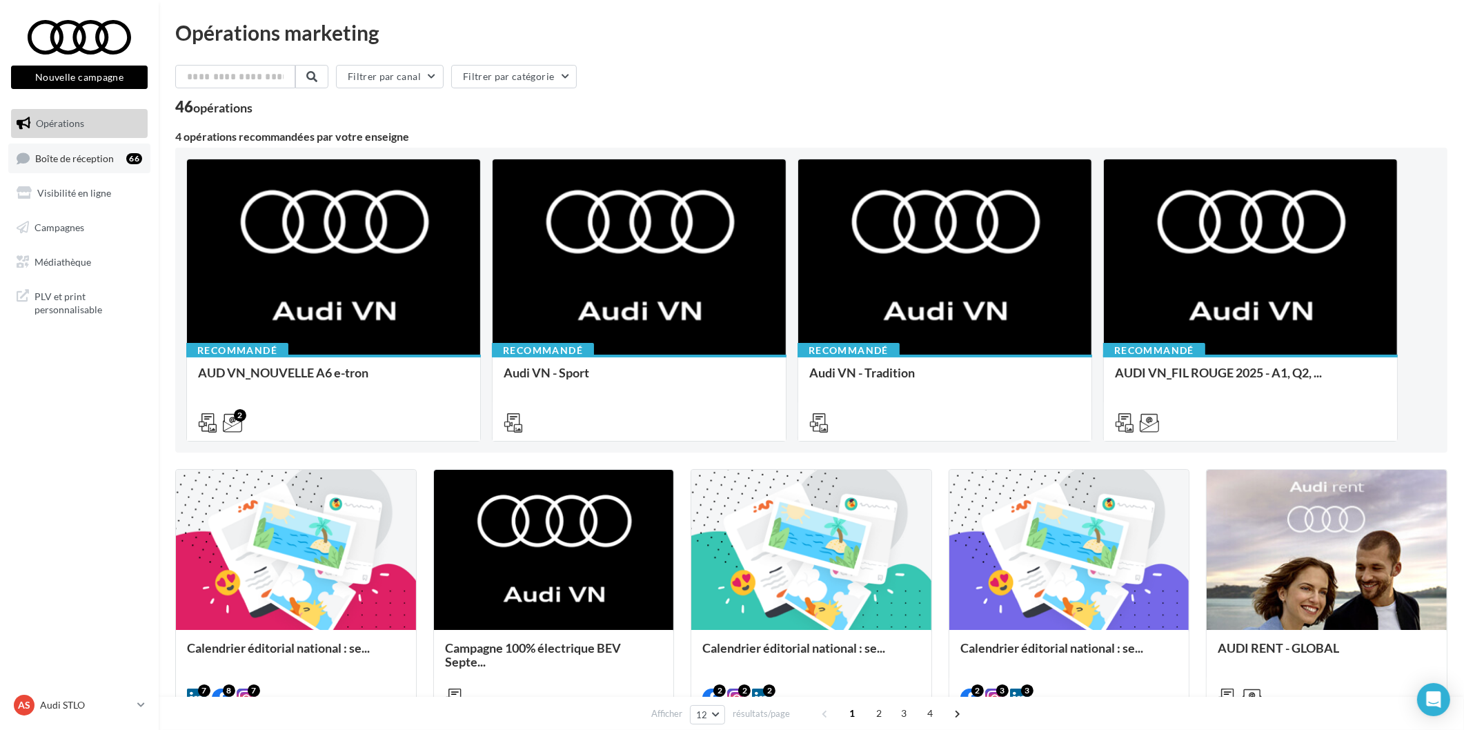  I want to click on a: Visibilité en ligne, so click(79, 193).